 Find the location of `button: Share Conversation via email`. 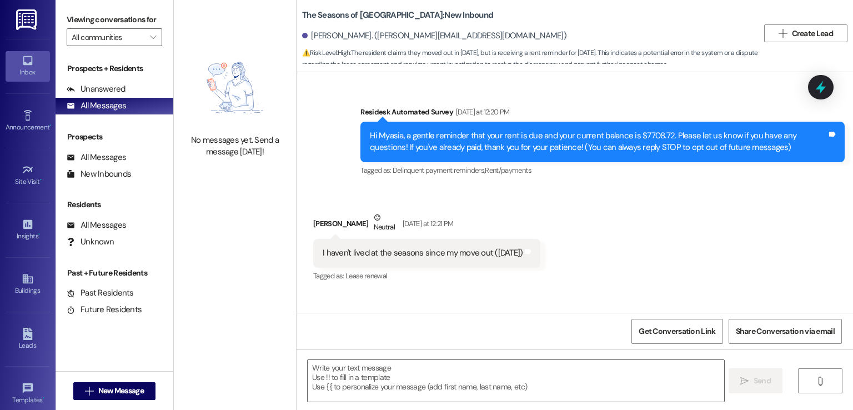

button: Share Conversation via email is located at coordinates (785, 331).